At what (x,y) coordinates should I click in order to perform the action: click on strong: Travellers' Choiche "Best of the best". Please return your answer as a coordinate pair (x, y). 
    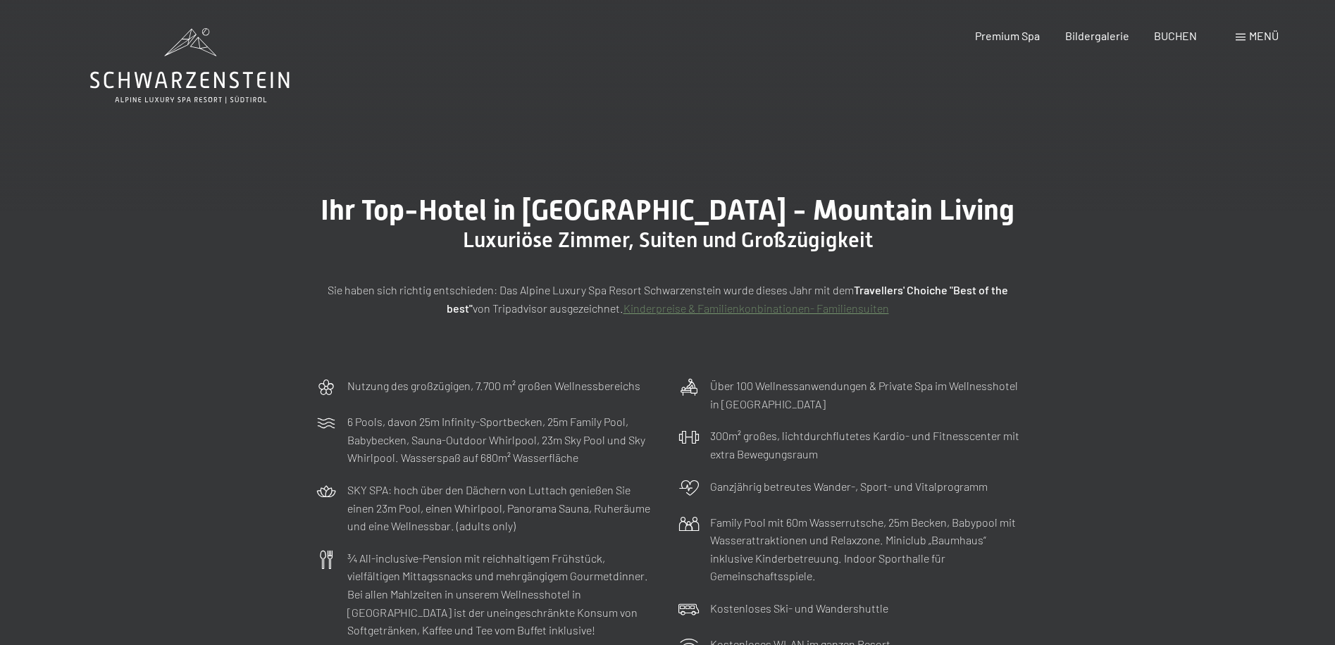
    Looking at the image, I should click on (727, 299).